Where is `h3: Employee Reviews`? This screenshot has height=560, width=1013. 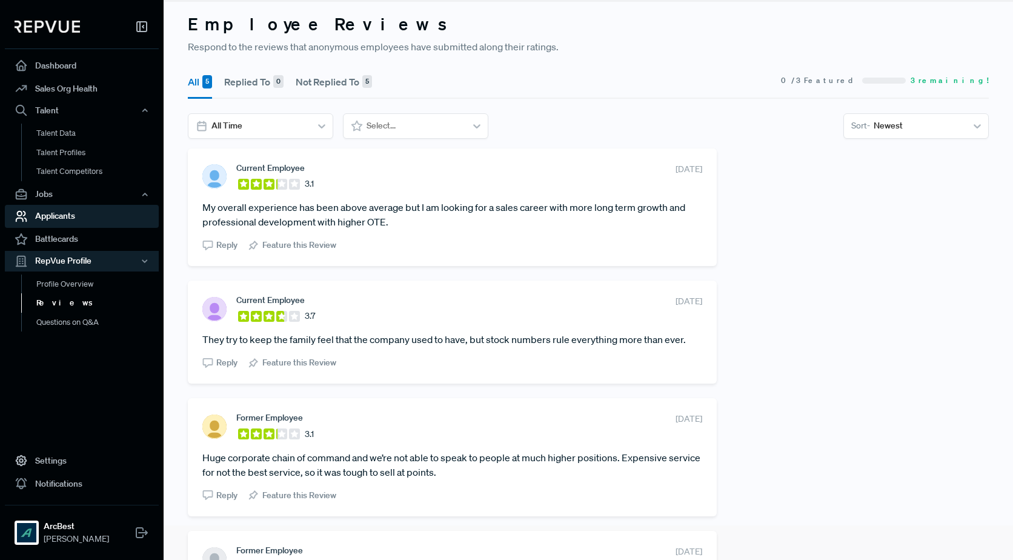
h3: Employee Reviews is located at coordinates (588, 24).